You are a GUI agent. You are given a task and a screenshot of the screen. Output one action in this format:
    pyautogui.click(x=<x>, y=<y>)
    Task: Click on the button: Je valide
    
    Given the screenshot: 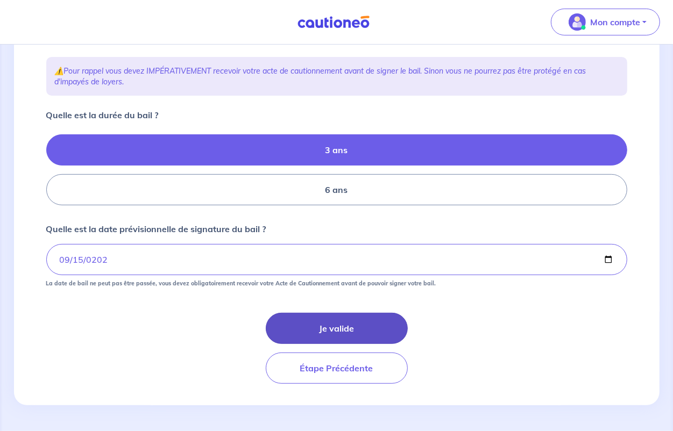 What is the action you would take?
    pyautogui.click(x=337, y=328)
    